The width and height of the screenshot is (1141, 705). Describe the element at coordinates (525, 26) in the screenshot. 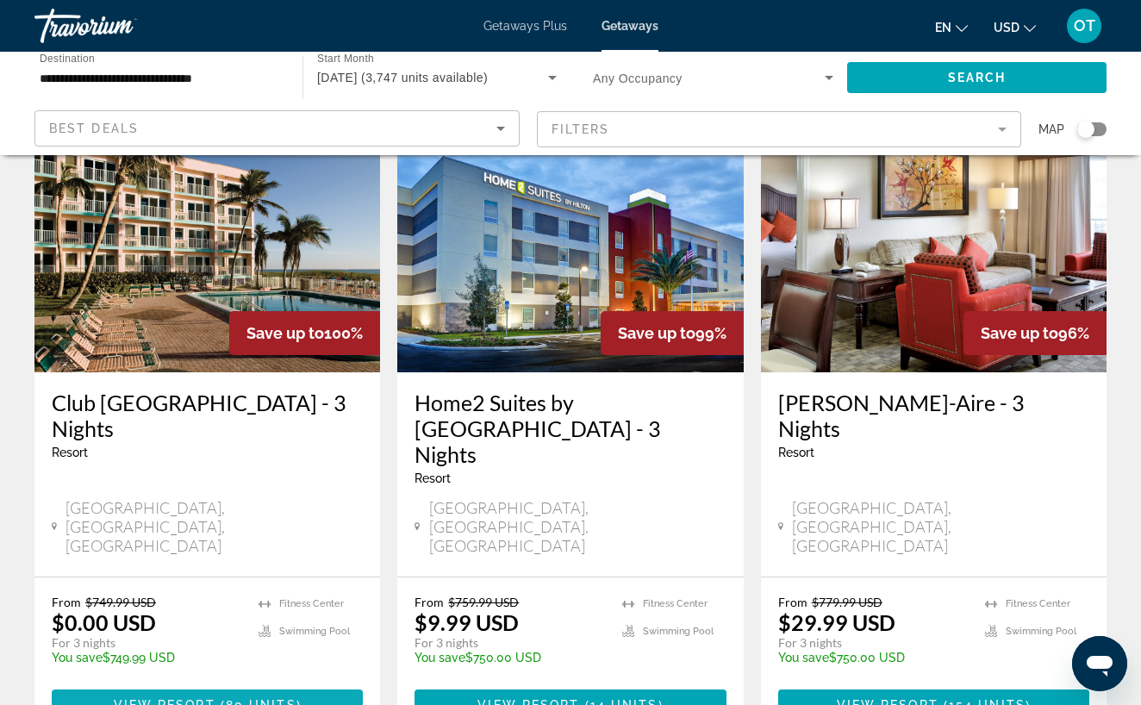

I see `a: Getaways Plus` at that location.